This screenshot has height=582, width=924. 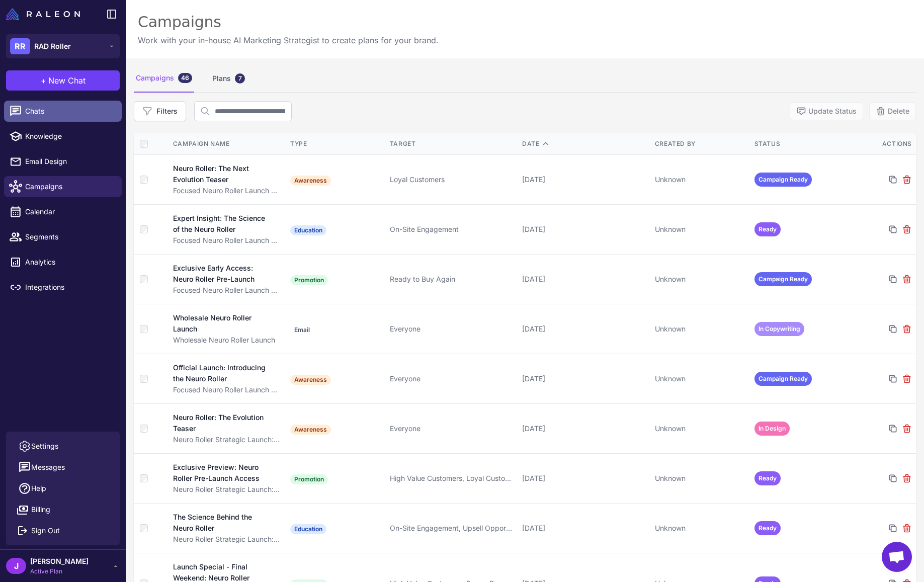 I want to click on span: In Design, so click(x=772, y=429).